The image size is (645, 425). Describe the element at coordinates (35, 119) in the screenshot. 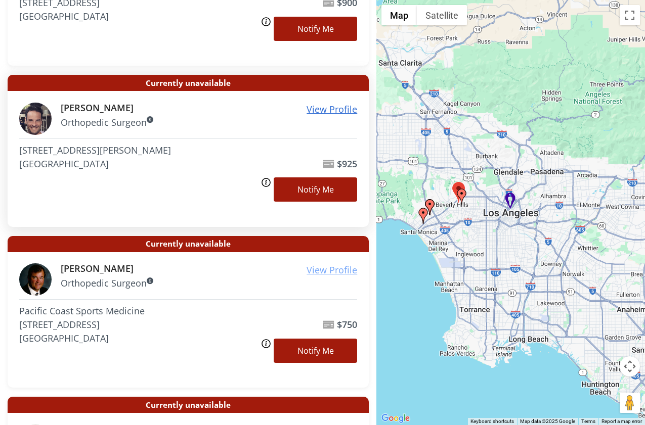

I see `img: Andrew` at that location.